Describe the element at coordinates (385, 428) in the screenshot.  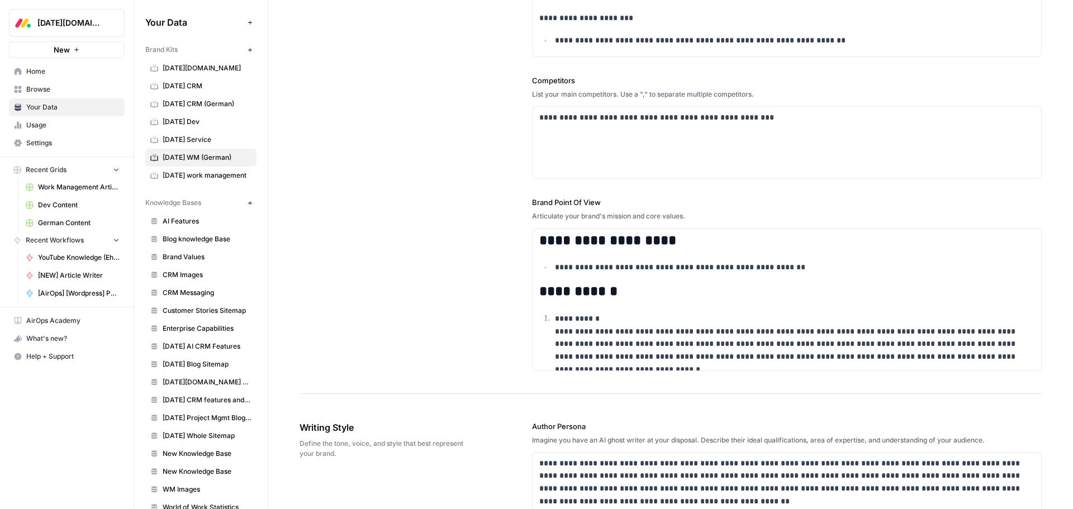
I see `span: Writing Style` at that location.